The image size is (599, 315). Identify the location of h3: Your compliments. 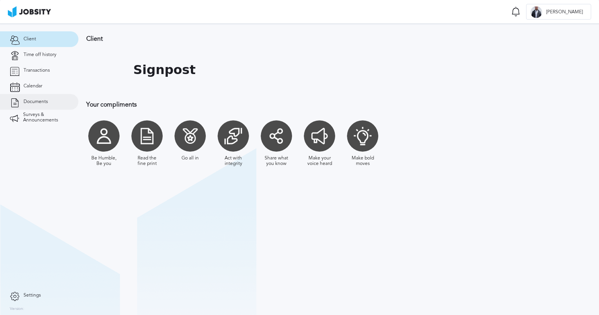
(299, 105).